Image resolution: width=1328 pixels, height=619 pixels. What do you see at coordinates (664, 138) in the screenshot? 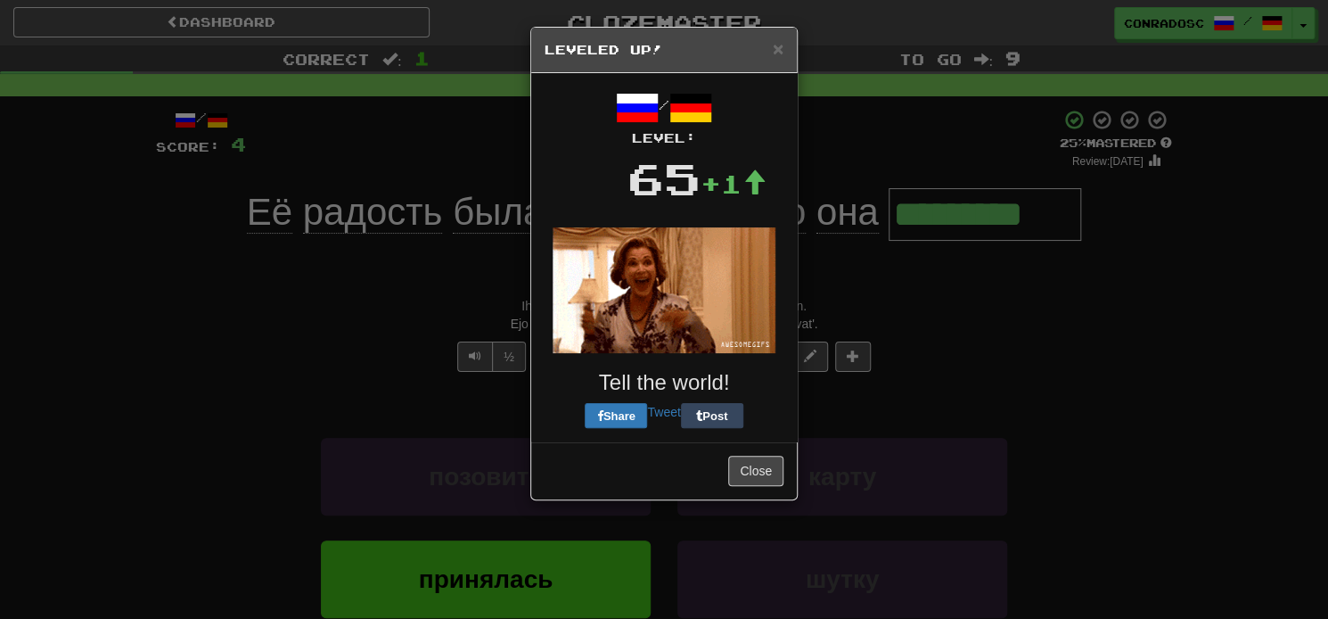
I see `div: Level:` at bounding box center [664, 138].